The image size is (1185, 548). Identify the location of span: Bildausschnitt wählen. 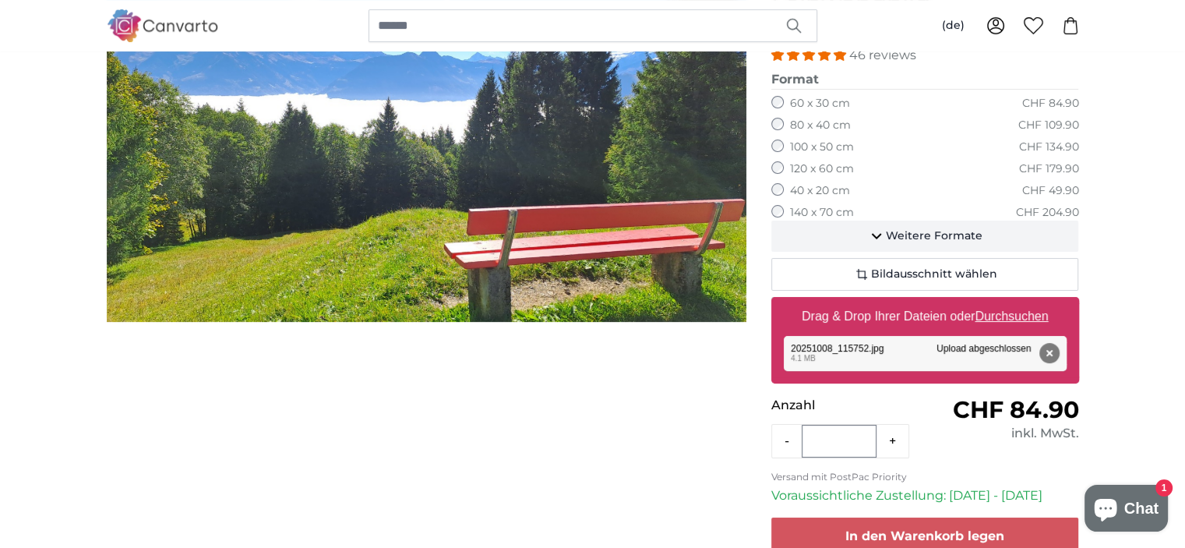
(934, 274).